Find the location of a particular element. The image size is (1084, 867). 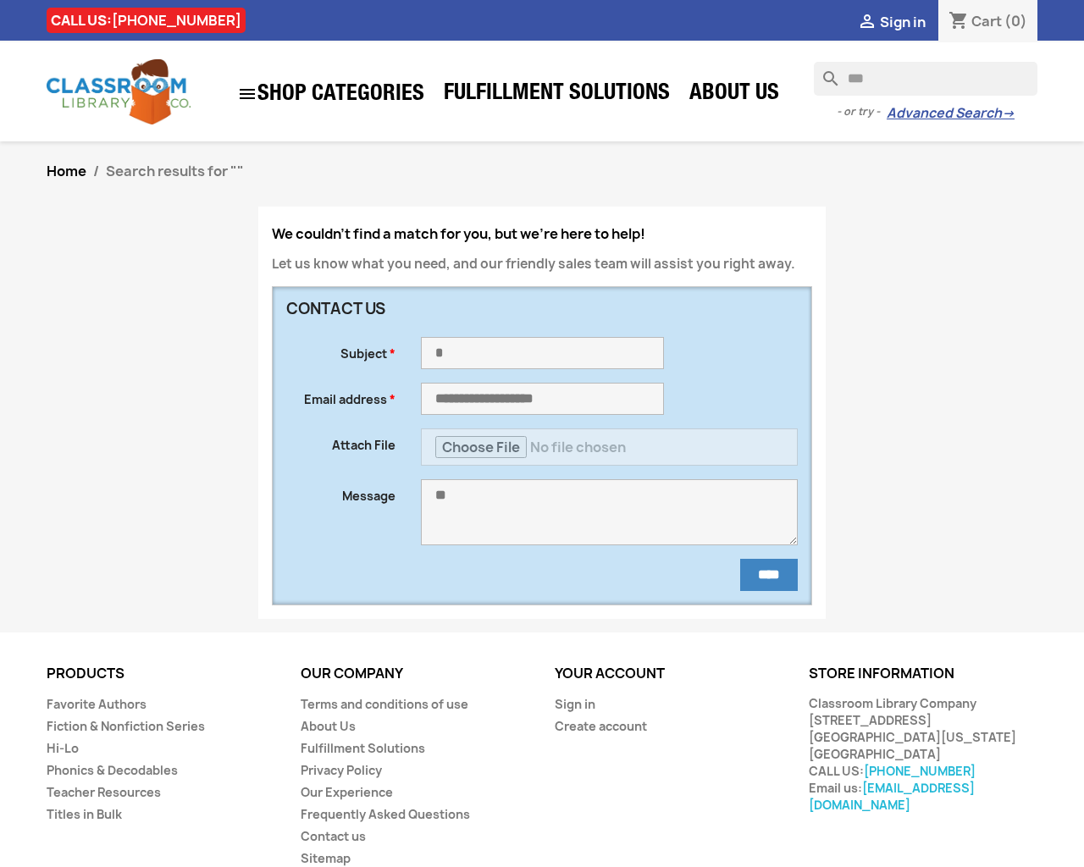

a: Terms and conditions of use is located at coordinates (384, 704).